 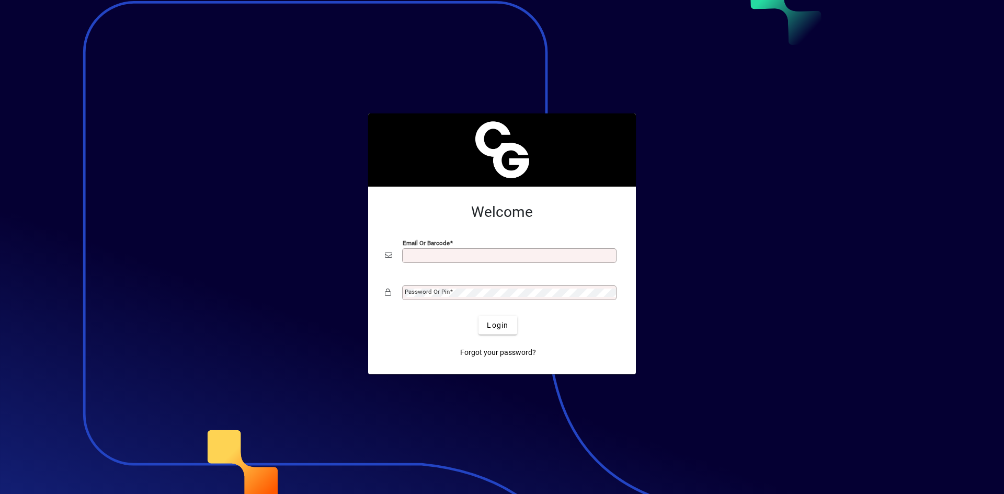 I want to click on span: Login, so click(x=497, y=325).